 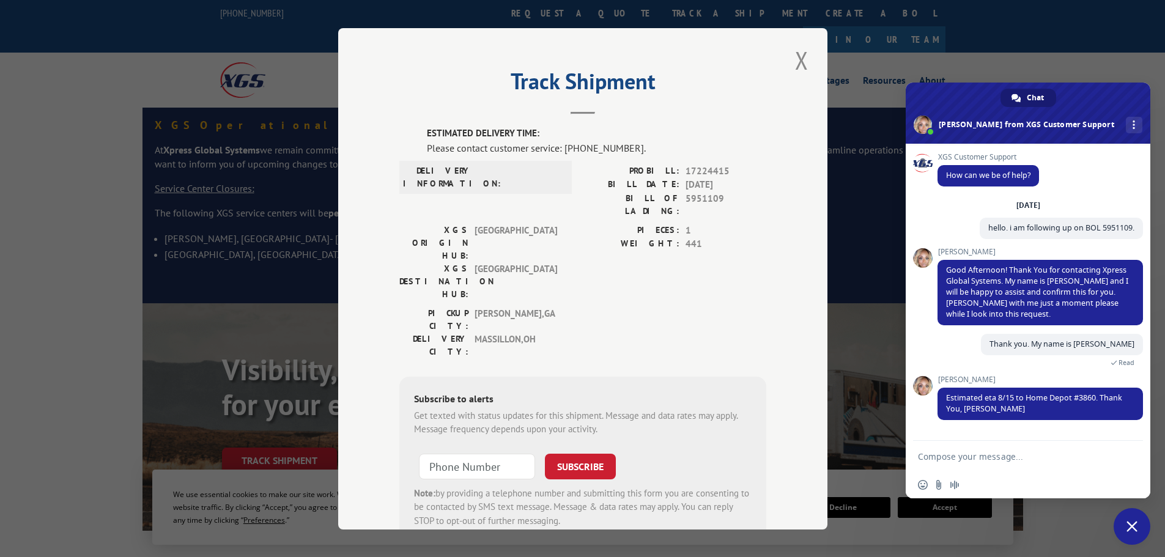 I want to click on button: Close modal, so click(x=802, y=60).